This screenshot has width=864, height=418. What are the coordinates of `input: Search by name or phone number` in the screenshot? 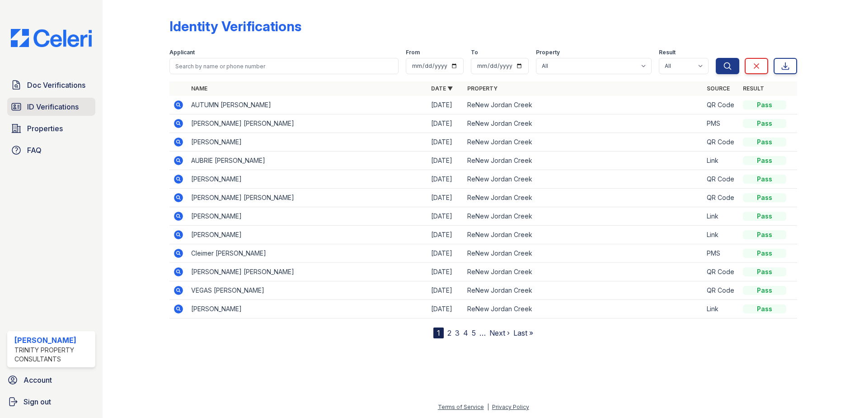 It's located at (284, 66).